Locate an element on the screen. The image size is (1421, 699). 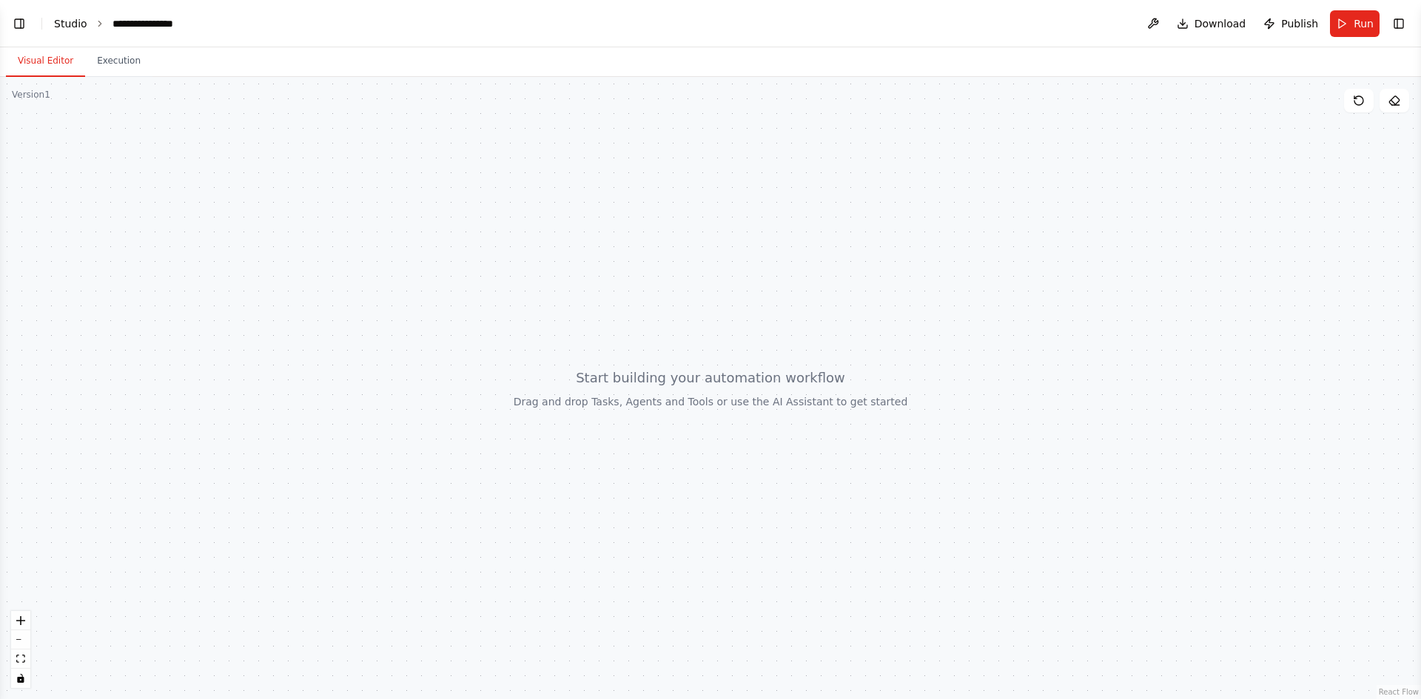
button: Execution is located at coordinates (118, 61).